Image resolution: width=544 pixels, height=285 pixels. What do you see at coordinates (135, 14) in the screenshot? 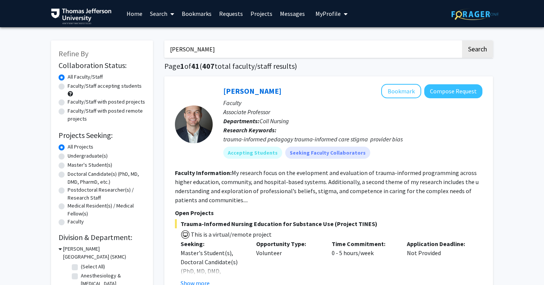
I see `a: Home` at bounding box center [135, 14].